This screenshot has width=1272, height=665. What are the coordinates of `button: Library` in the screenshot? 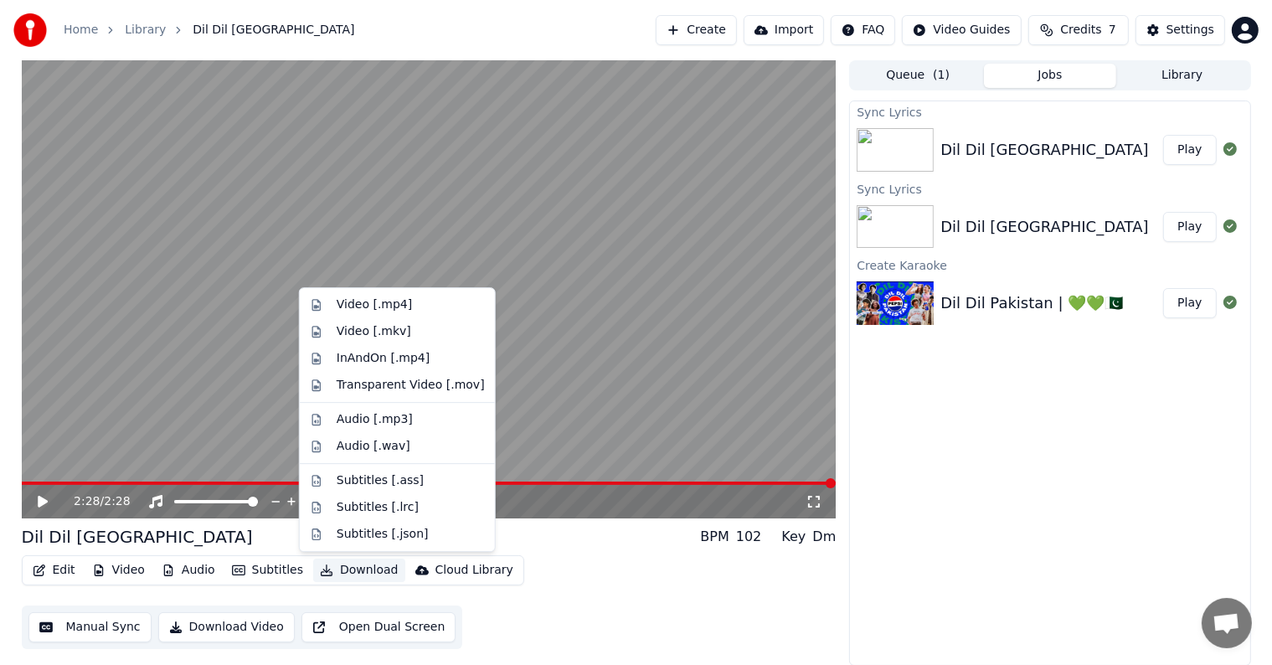 It's located at (1182, 75).